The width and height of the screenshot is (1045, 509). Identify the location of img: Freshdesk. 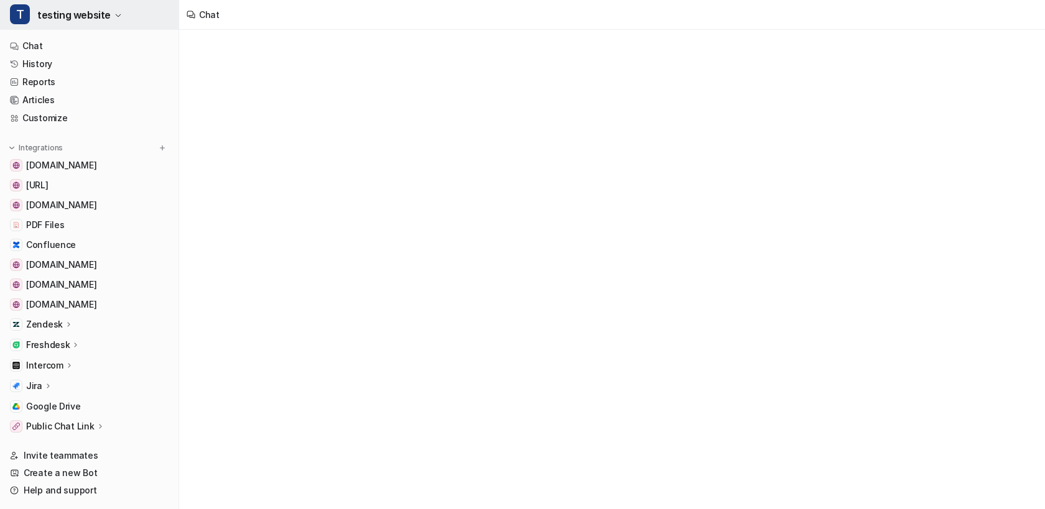
(16, 345).